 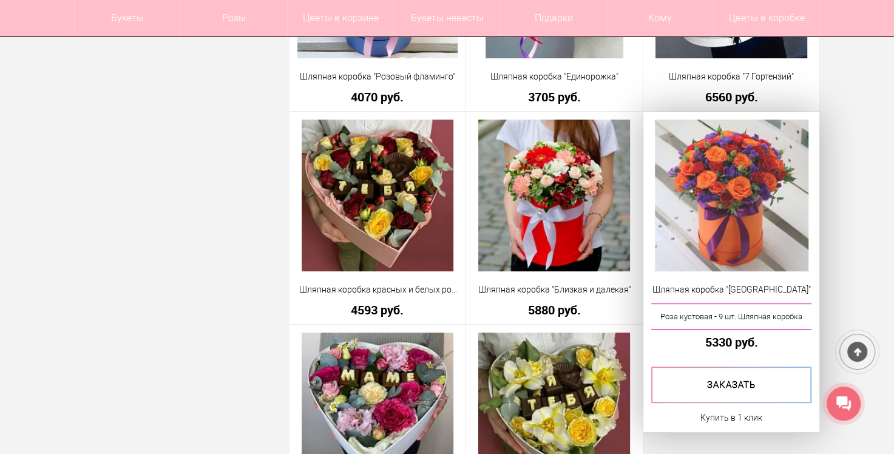 I want to click on a: 4070 руб., so click(x=377, y=96).